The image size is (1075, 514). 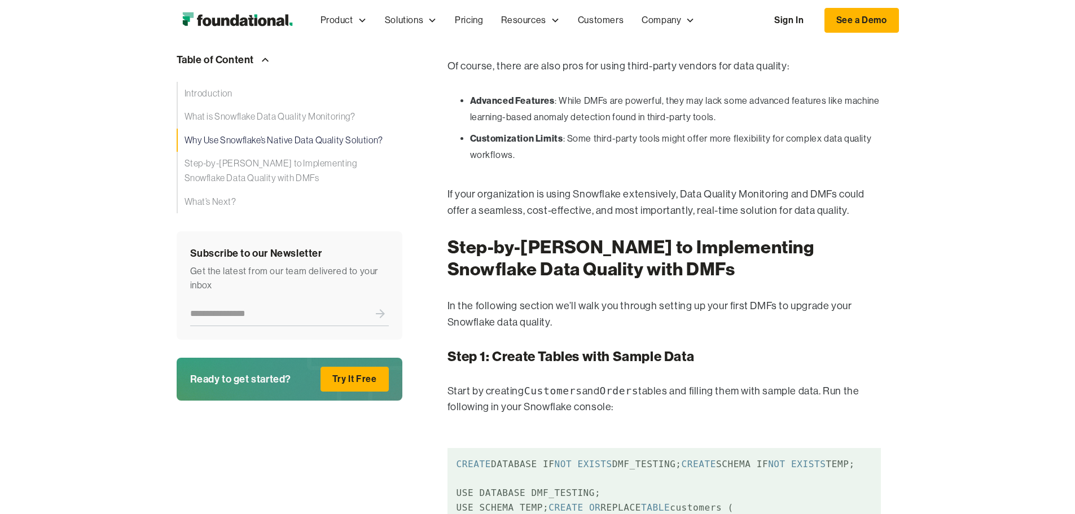 I want to click on input: Submit, so click(x=380, y=314).